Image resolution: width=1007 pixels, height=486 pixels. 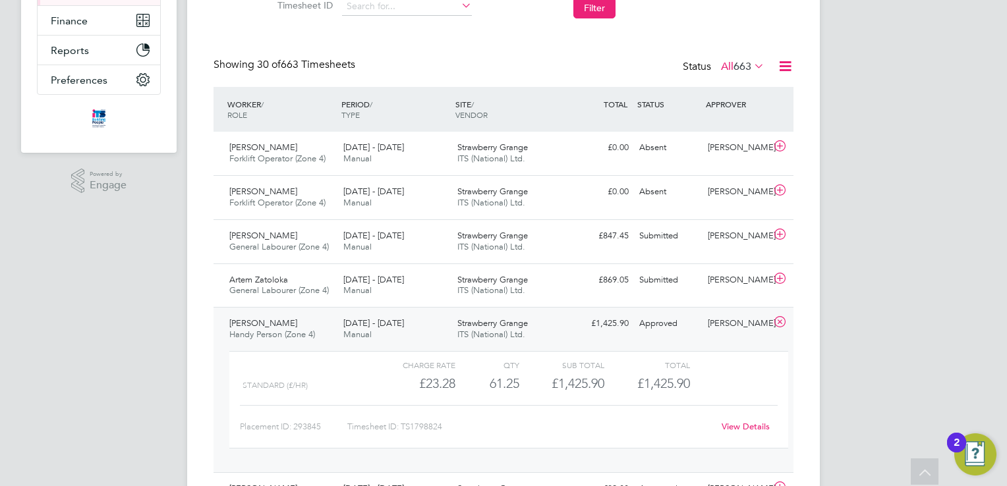 What do you see at coordinates (742, 67) in the screenshot?
I see `span: 663` at bounding box center [742, 67].